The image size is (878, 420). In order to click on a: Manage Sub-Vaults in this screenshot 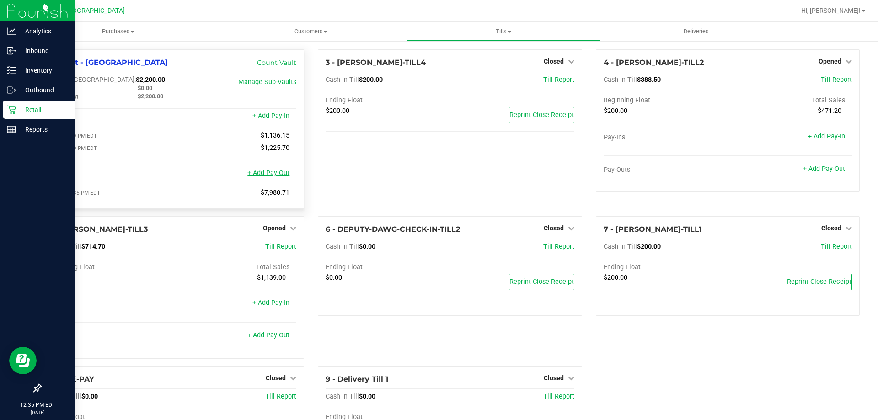, I will do `click(267, 82)`.